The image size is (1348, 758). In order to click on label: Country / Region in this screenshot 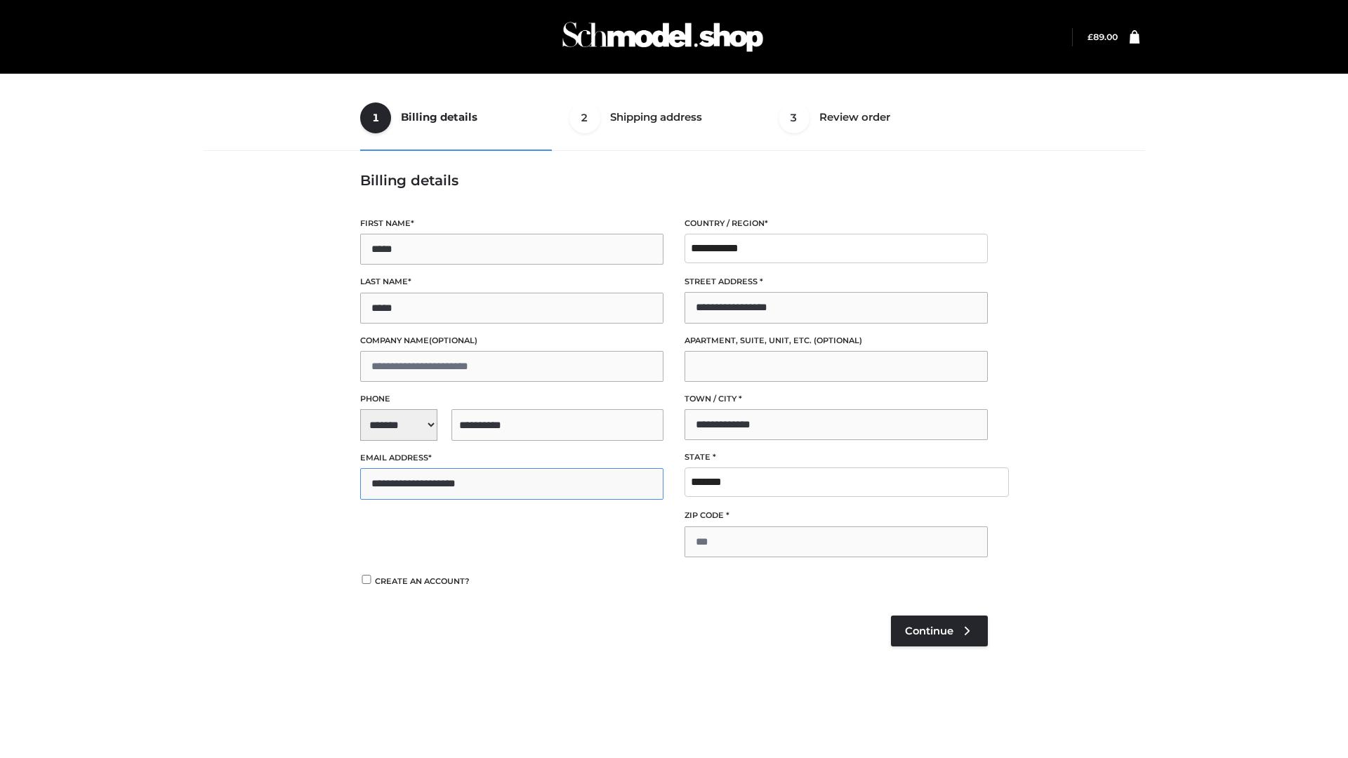, I will do `click(836, 223)`.